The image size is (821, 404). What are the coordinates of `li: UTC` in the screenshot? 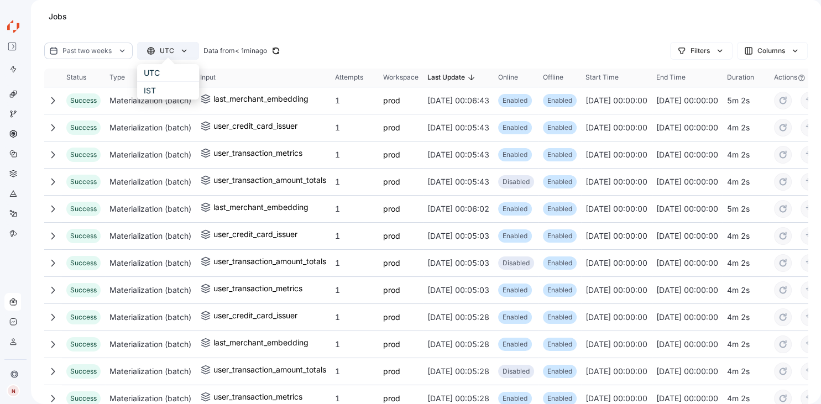 It's located at (168, 73).